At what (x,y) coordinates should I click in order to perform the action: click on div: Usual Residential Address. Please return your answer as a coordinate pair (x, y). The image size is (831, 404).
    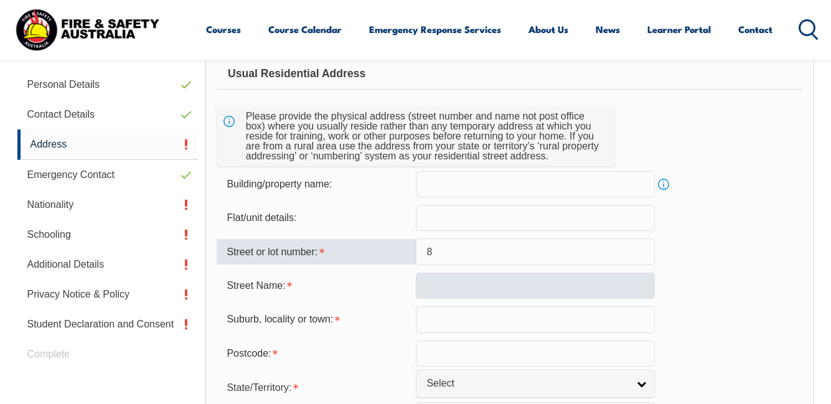
    Looking at the image, I should click on (509, 74).